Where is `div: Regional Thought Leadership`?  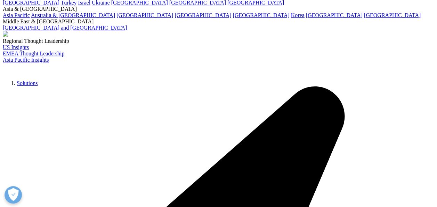
div: Regional Thought Leadership is located at coordinates (218, 41).